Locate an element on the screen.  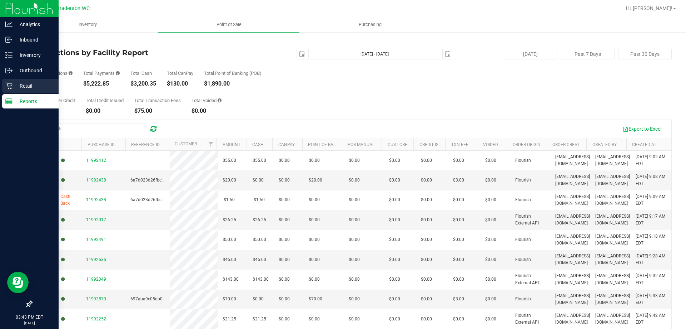
span: Flourish External API is located at coordinates (531, 279).